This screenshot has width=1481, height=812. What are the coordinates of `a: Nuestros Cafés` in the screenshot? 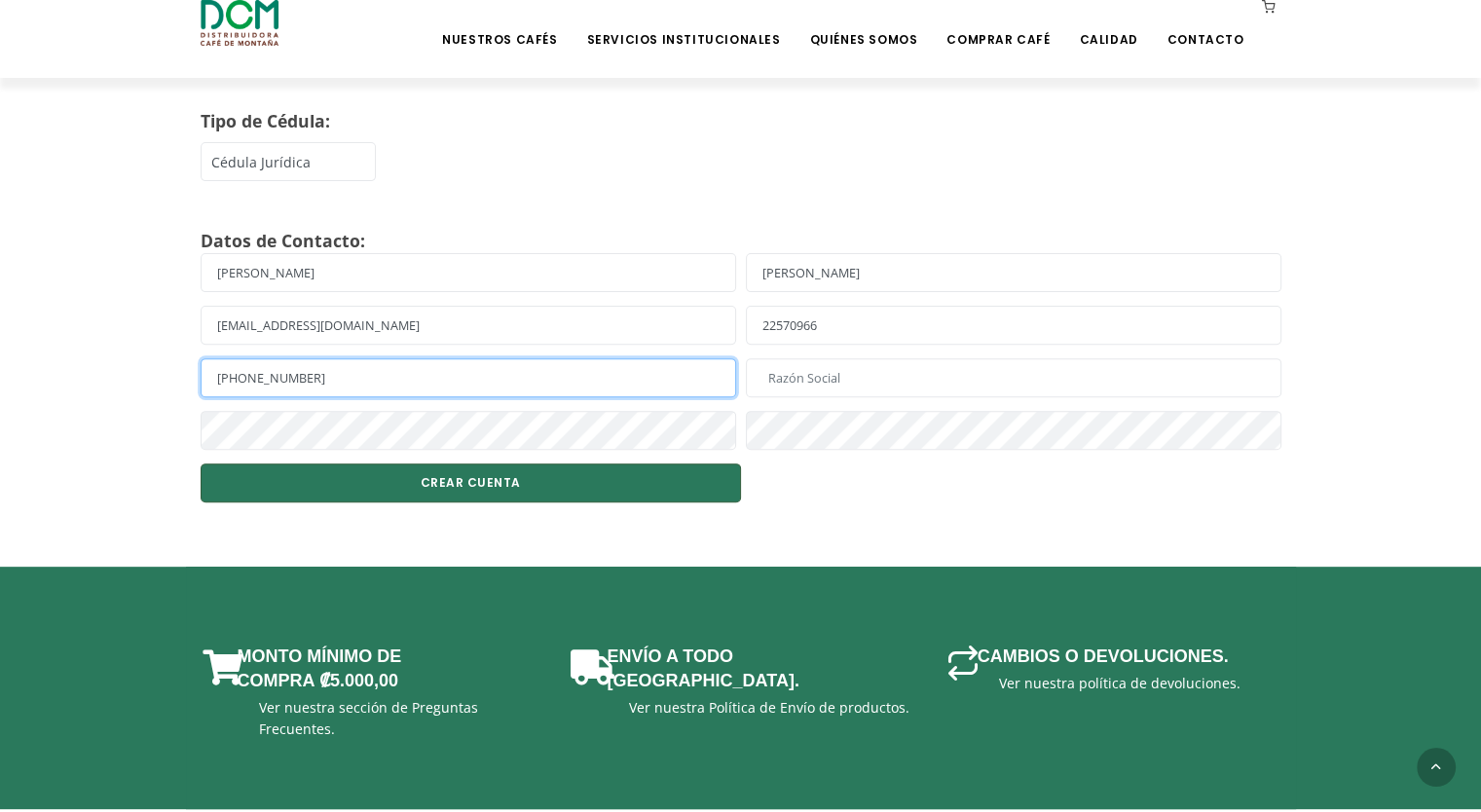 It's located at (499, 25).